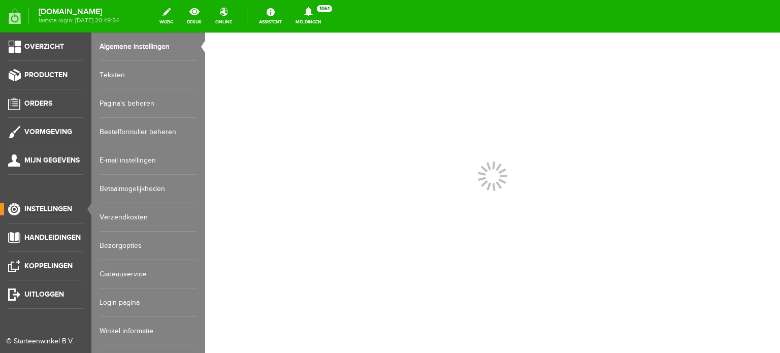 The image size is (780, 353). Describe the element at coordinates (38, 103) in the screenshot. I see `span: Orders` at that location.